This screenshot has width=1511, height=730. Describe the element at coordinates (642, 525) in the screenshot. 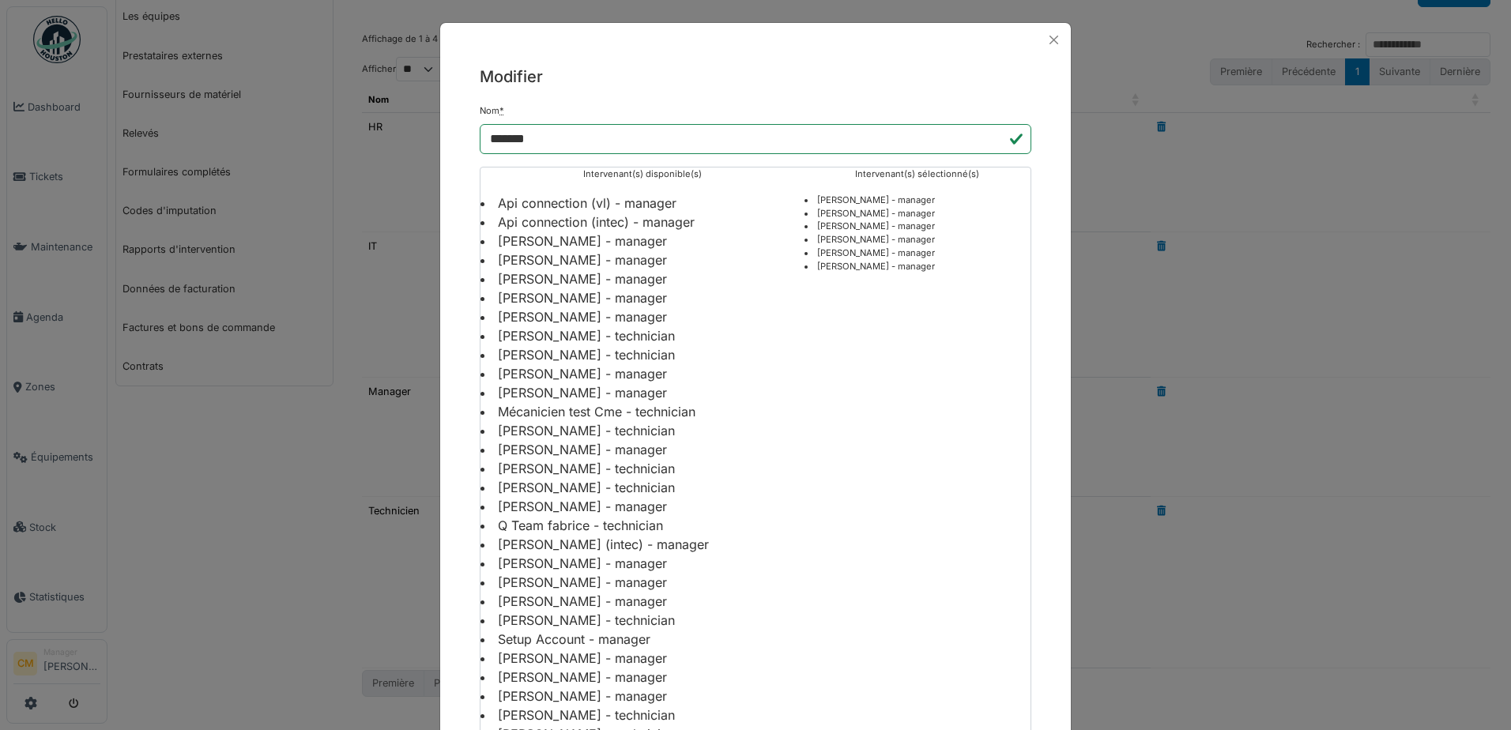

I see `li: Q Team fabrice - technician` at that location.